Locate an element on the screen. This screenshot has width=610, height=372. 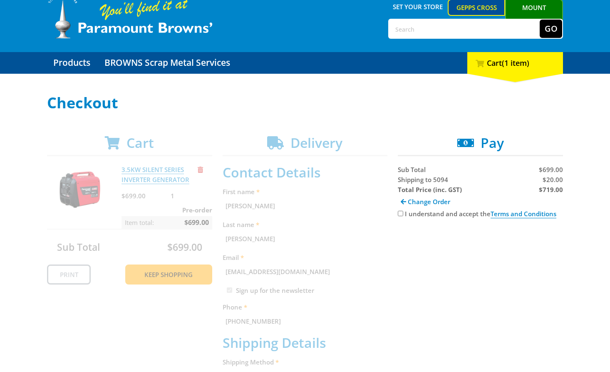
input: Please accept the terms and conditions. is located at coordinates (400, 213).